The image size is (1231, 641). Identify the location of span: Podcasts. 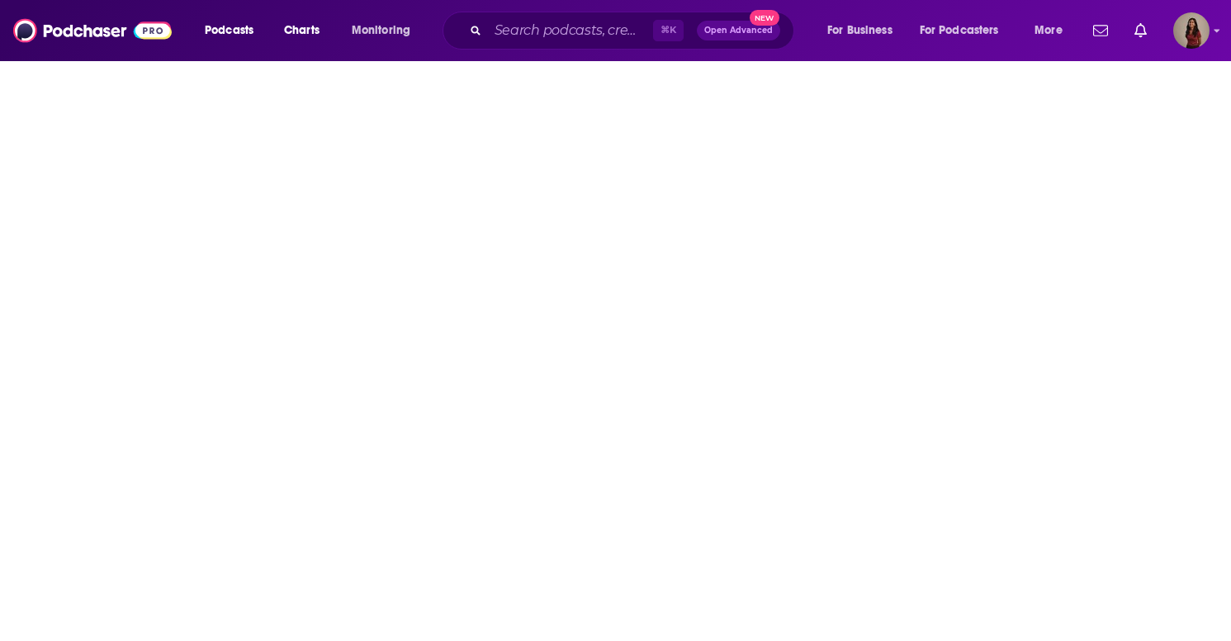
(229, 31).